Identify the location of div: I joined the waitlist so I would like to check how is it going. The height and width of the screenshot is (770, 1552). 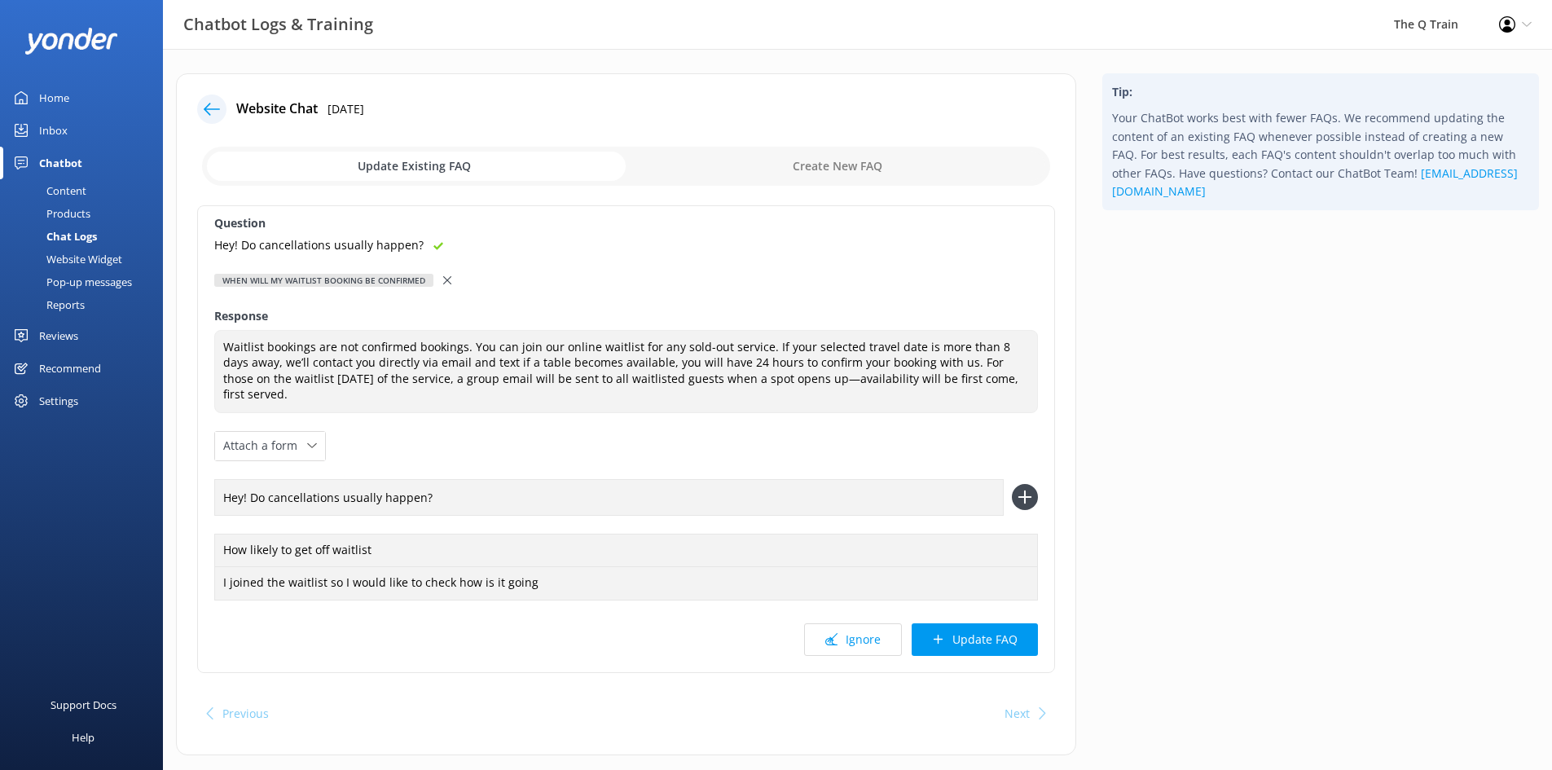
(626, 583).